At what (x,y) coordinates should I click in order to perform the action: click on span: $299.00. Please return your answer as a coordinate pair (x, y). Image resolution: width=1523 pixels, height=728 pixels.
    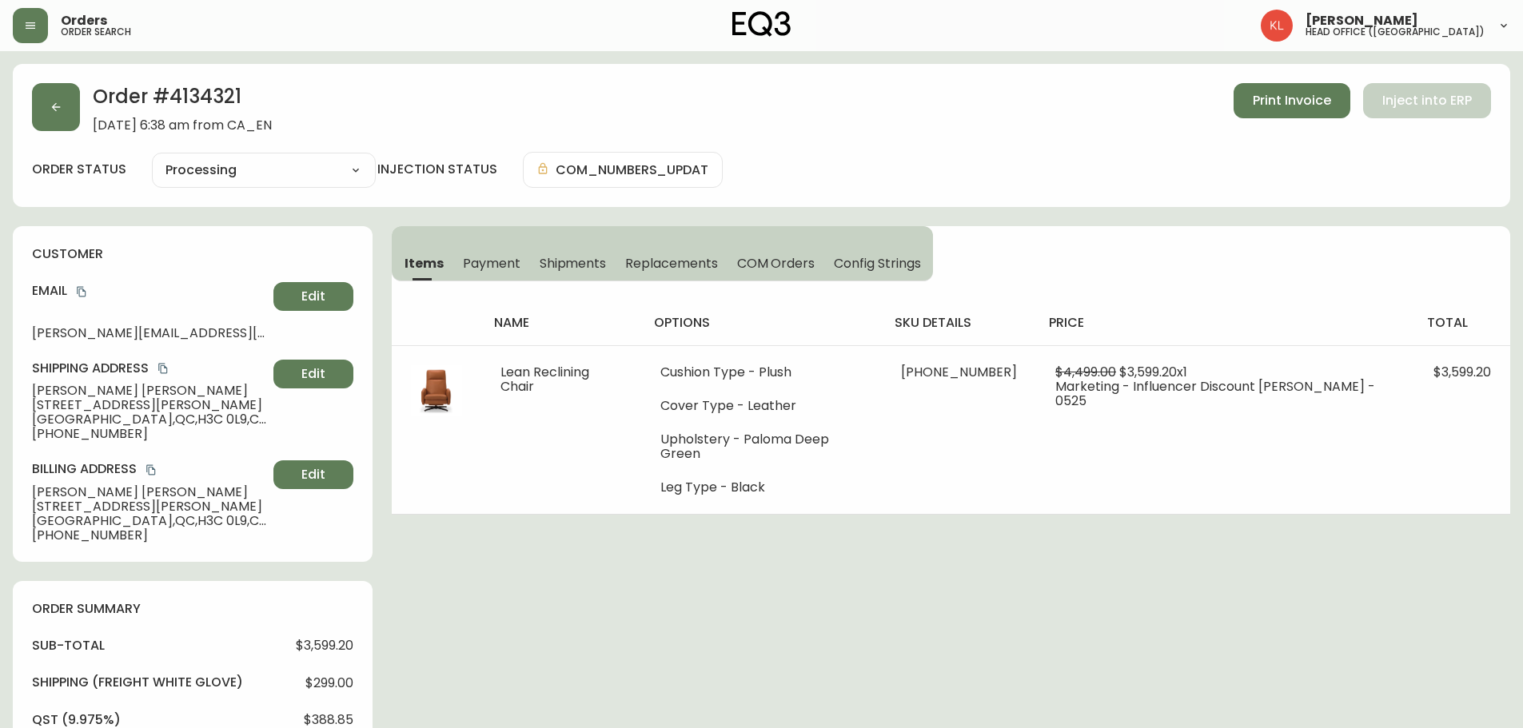
    Looking at the image, I should click on (329, 684).